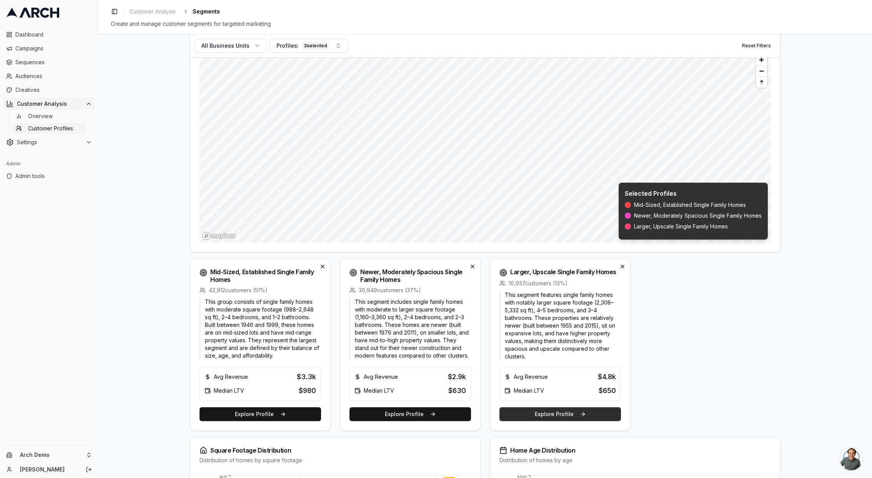 Image resolution: width=872 pixels, height=478 pixels. I want to click on div: $3.3k, so click(307, 377).